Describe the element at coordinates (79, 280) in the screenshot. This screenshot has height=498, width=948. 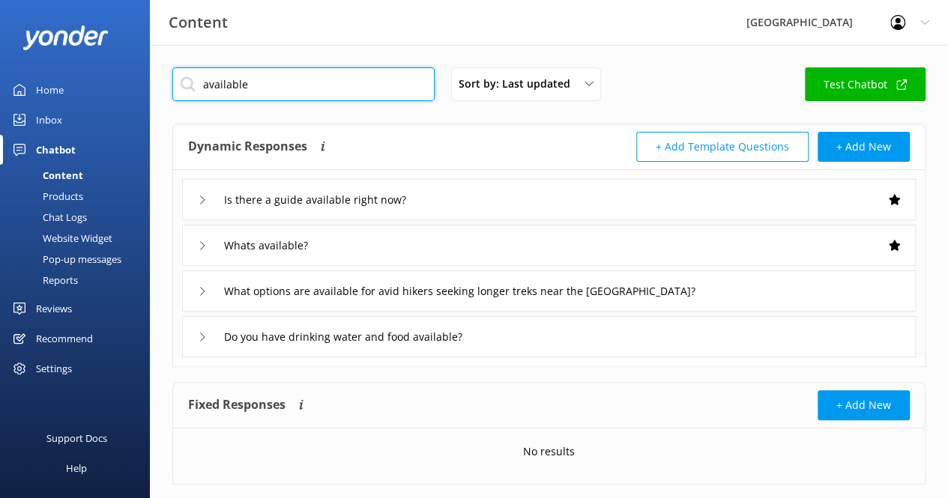
I see `a: Reports` at that location.